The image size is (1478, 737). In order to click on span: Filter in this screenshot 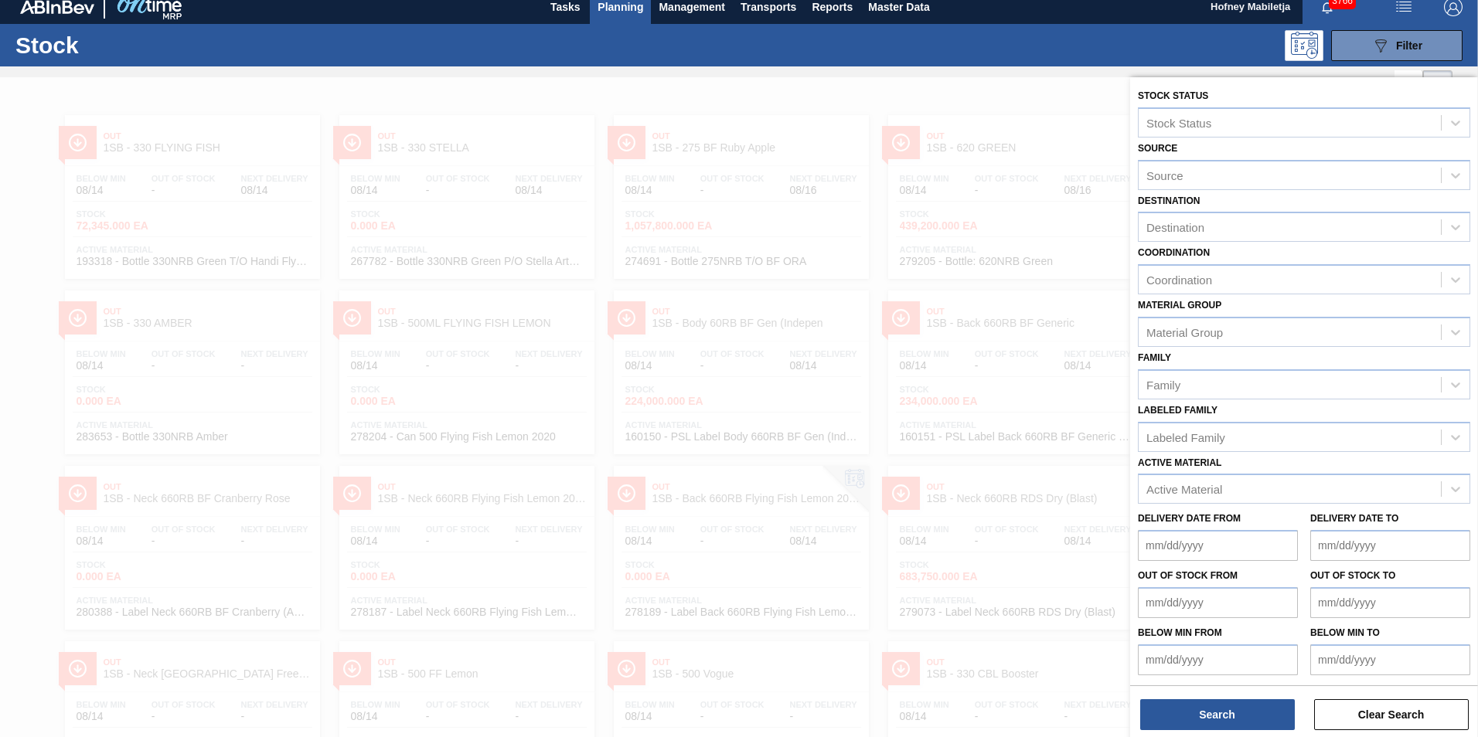, I will do `click(1409, 46)`.